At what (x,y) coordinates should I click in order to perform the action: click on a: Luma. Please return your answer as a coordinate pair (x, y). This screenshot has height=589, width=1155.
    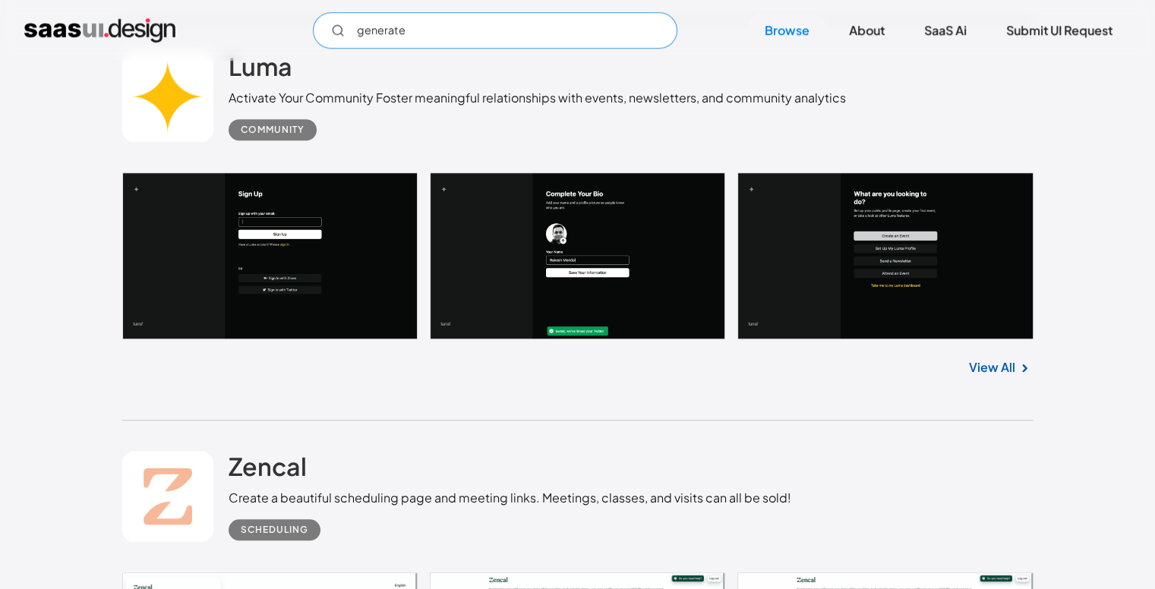
    Looking at the image, I should click on (260, 70).